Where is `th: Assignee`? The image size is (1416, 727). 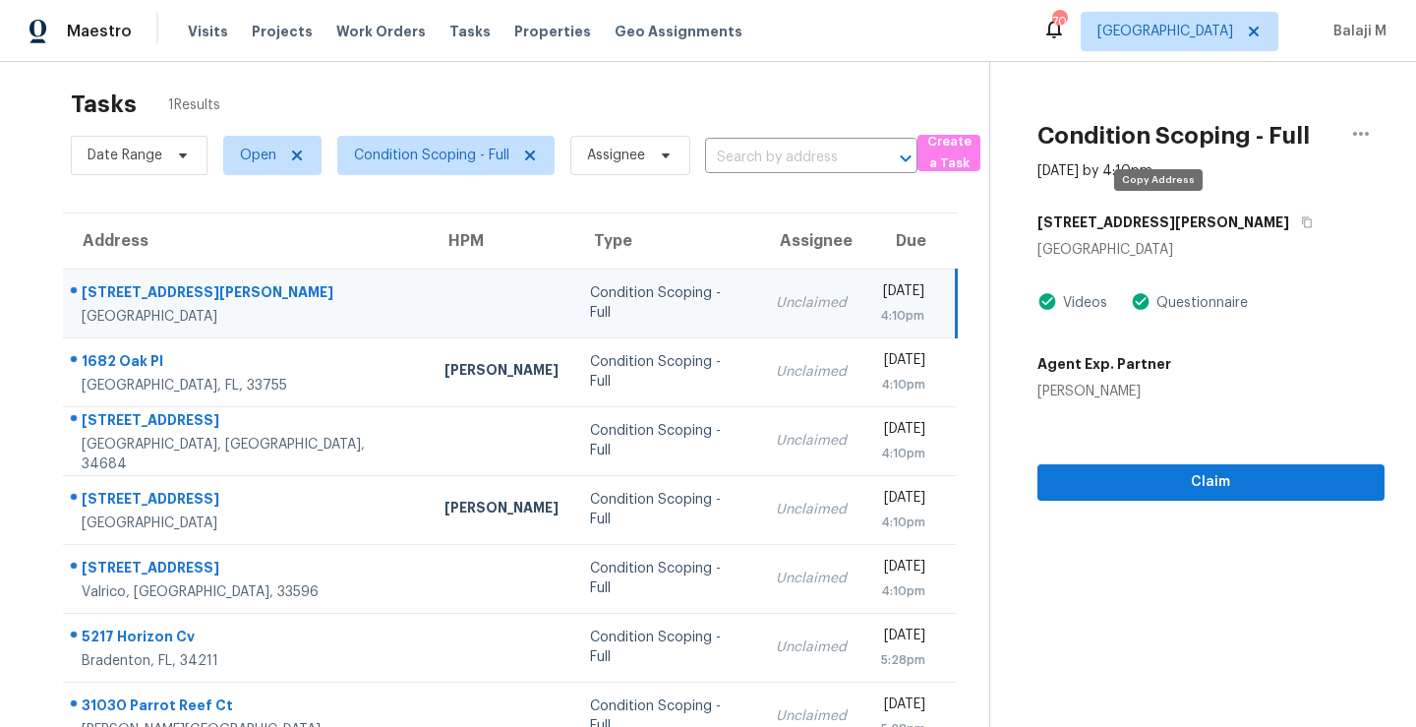
th: Assignee is located at coordinates (812, 241).